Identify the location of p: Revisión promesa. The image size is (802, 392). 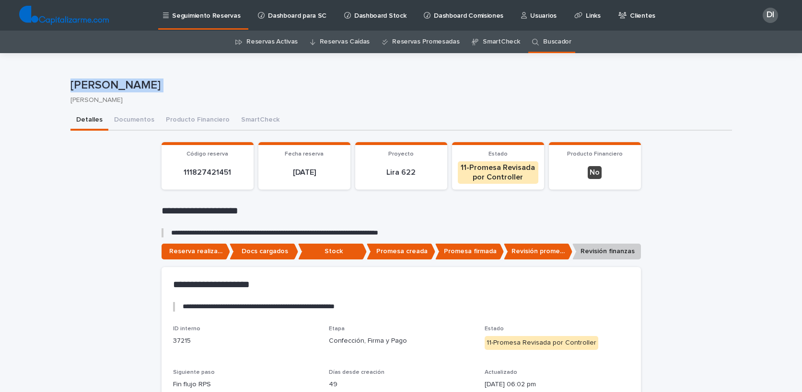
(538, 252).